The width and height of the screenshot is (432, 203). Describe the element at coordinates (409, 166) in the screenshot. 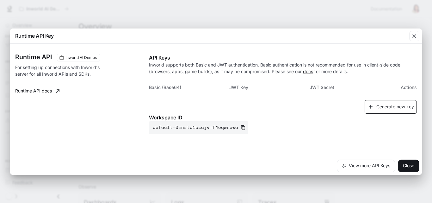

I see `button: Close` at that location.